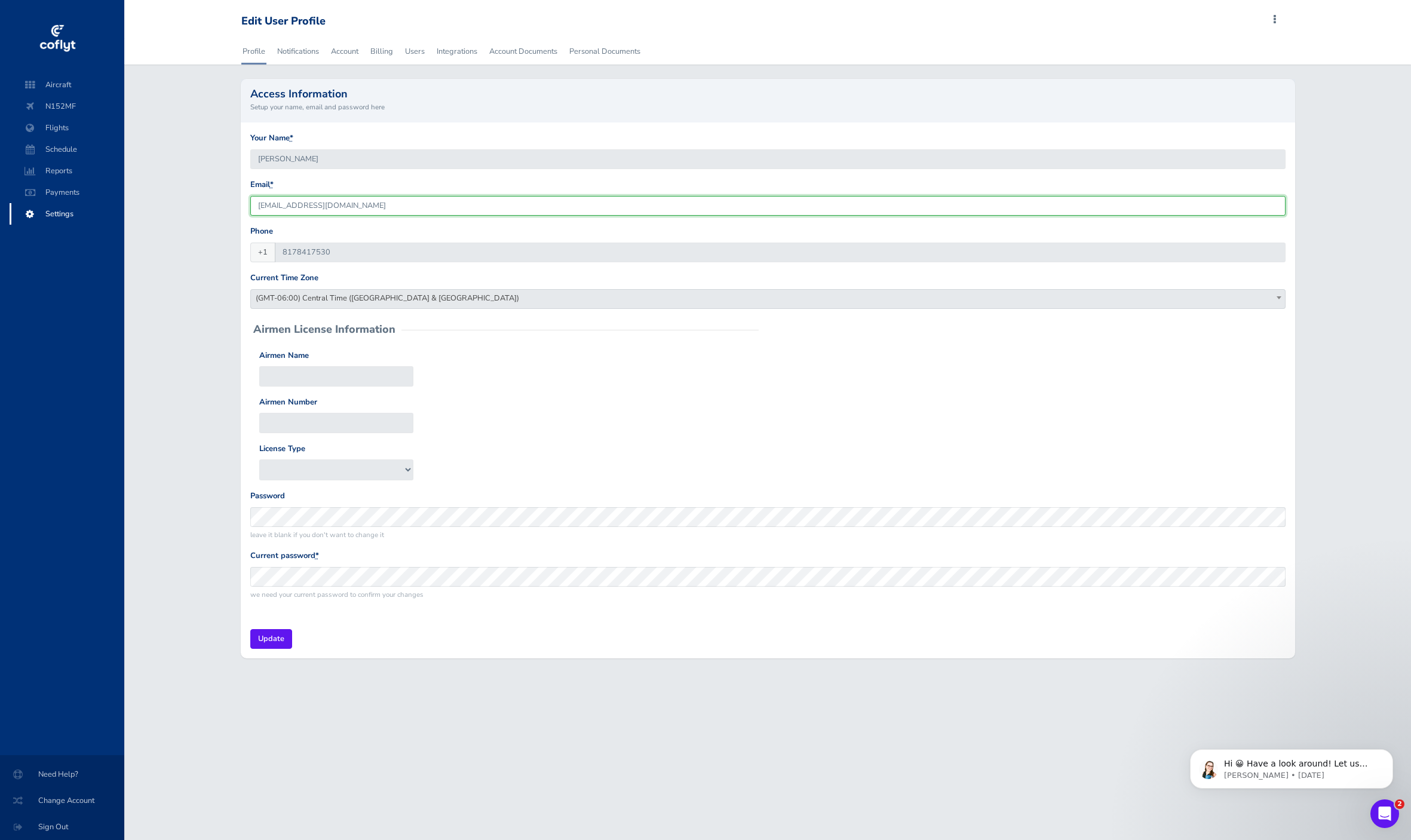  Describe the element at coordinates (67, 85) in the screenshot. I see `span: Aircraft` at that location.